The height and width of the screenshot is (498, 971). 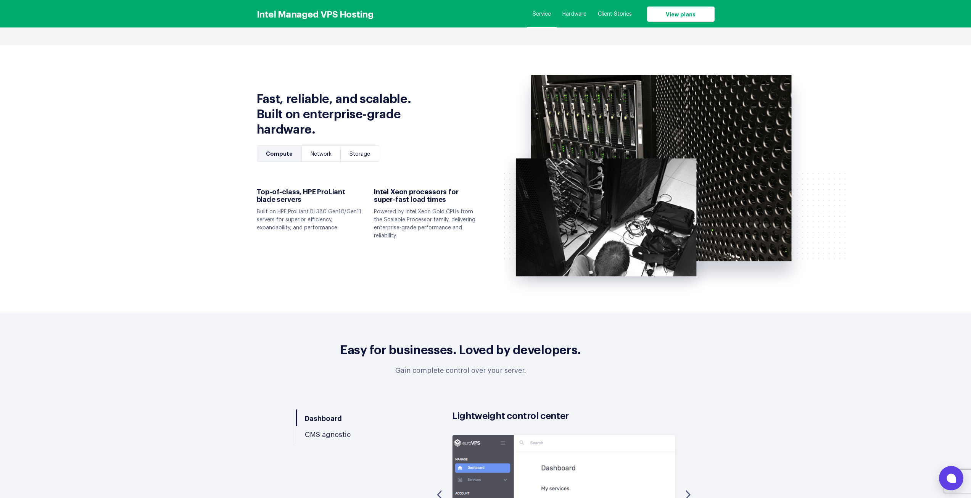 What do you see at coordinates (542, 14) in the screenshot?
I see `a: Service` at bounding box center [542, 14].